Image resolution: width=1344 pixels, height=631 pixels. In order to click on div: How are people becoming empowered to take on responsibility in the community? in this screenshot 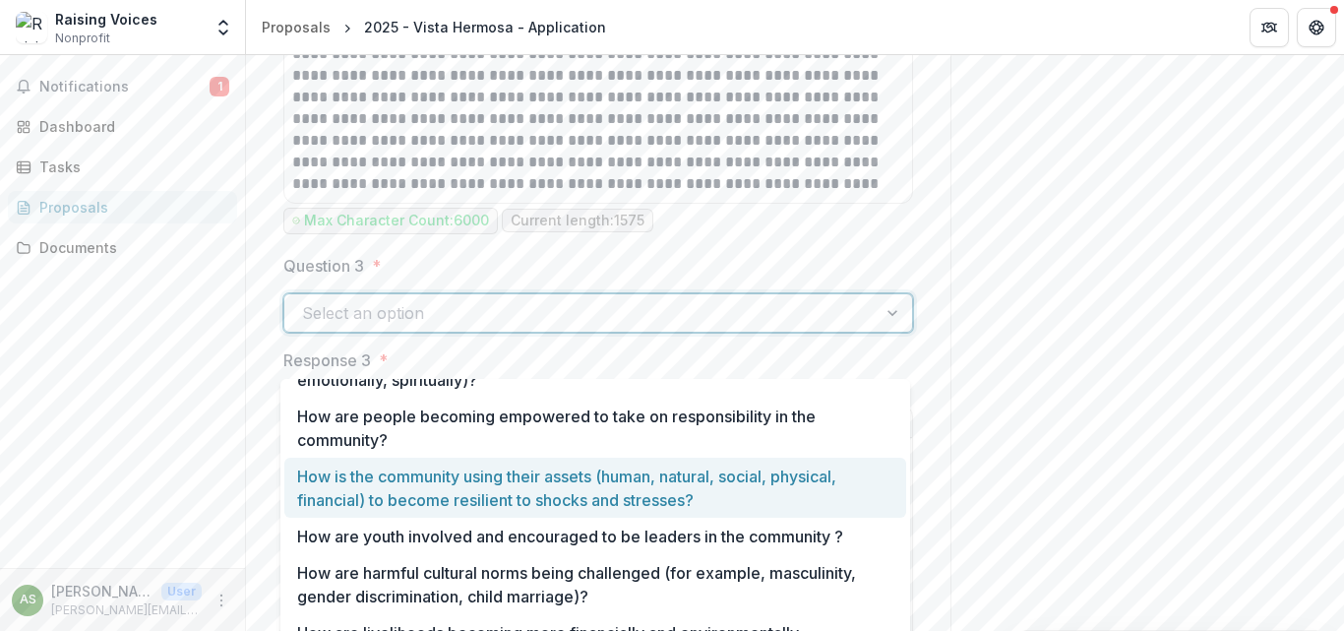, I will do `click(595, 427)`.